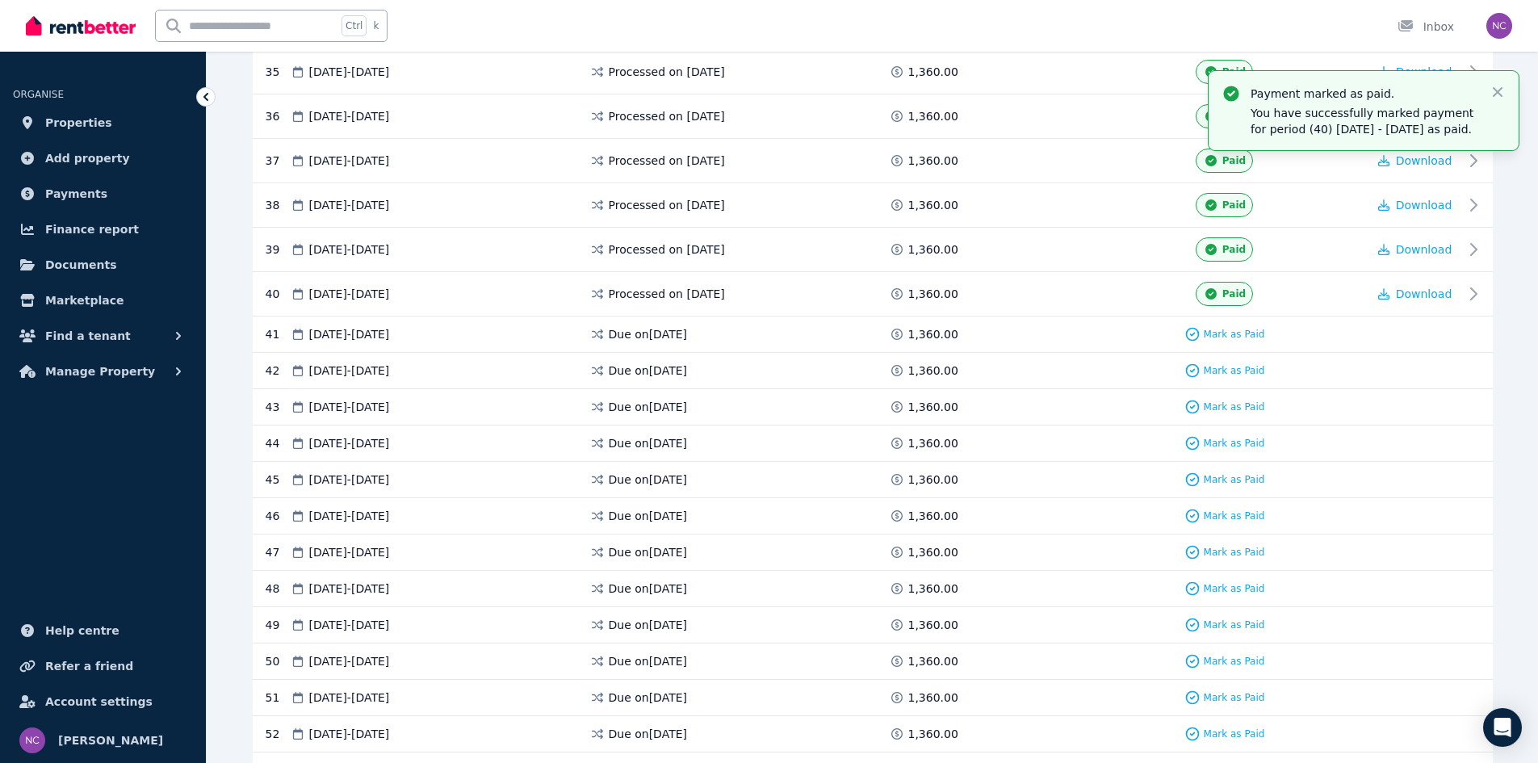  I want to click on div: Open Intercom Messenger, so click(1503, 728).